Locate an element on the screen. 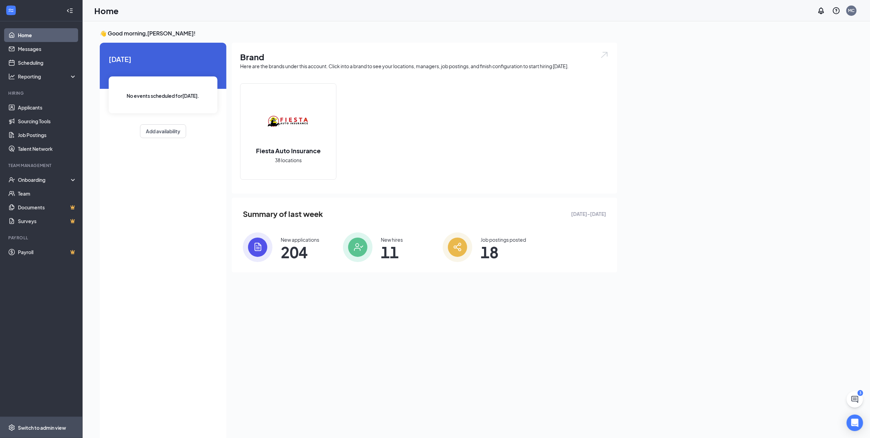  img: Fiesta Auto Insurance is located at coordinates (288, 121).